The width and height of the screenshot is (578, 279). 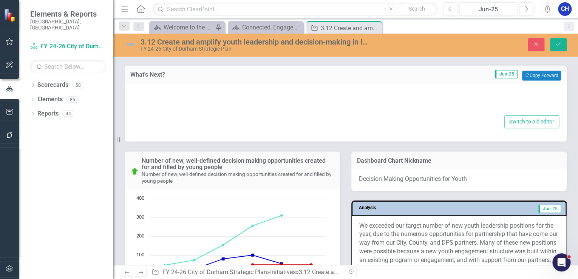 What do you see at coordinates (488, 9) in the screenshot?
I see `div: Jun-25` at bounding box center [488, 9].